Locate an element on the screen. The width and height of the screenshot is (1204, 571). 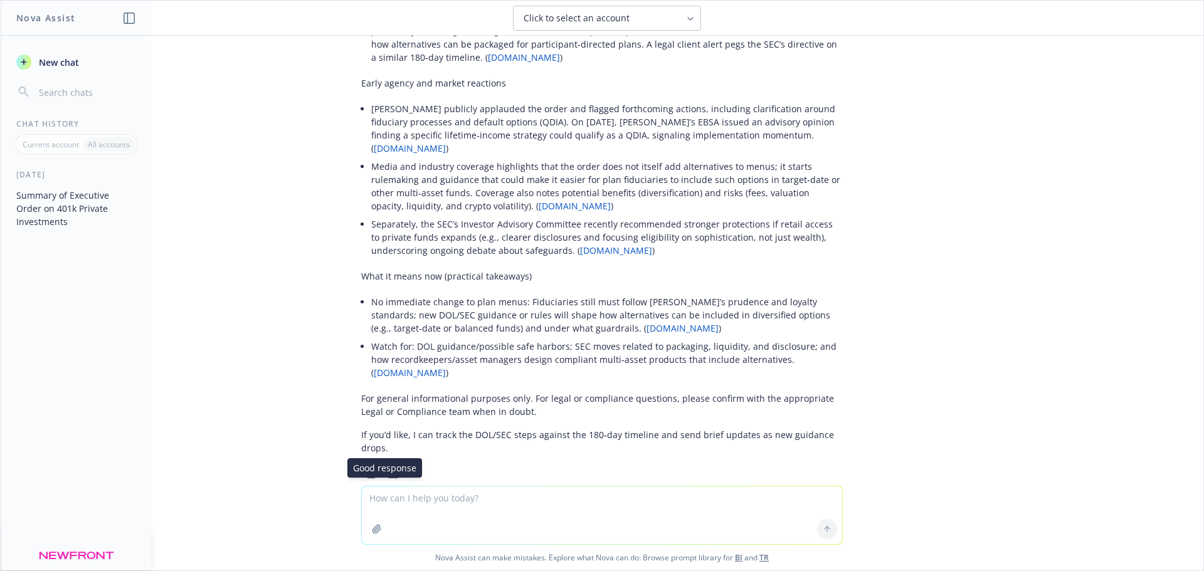
p: Good response is located at coordinates (384, 468).